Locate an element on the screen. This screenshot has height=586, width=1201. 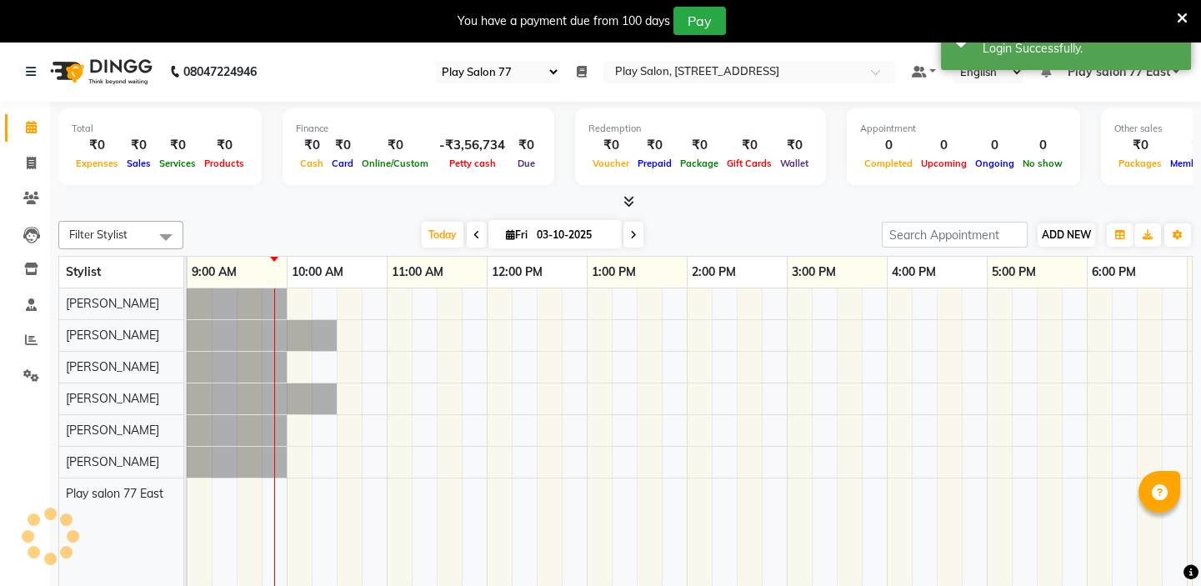
a: 4:00 PM is located at coordinates (914, 272).